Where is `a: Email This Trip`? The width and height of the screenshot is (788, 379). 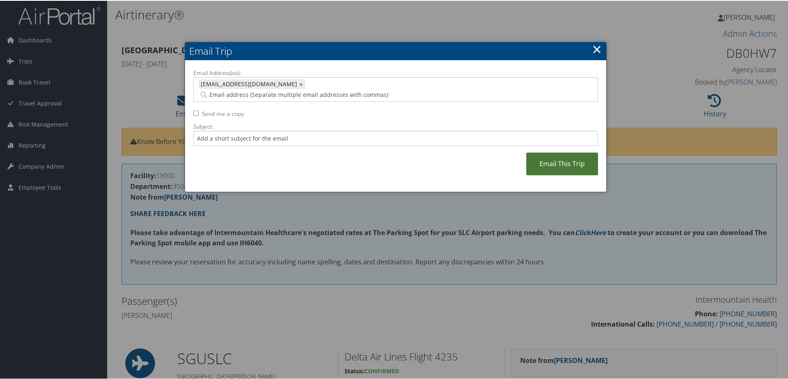
a: Email This Trip is located at coordinates (562, 163).